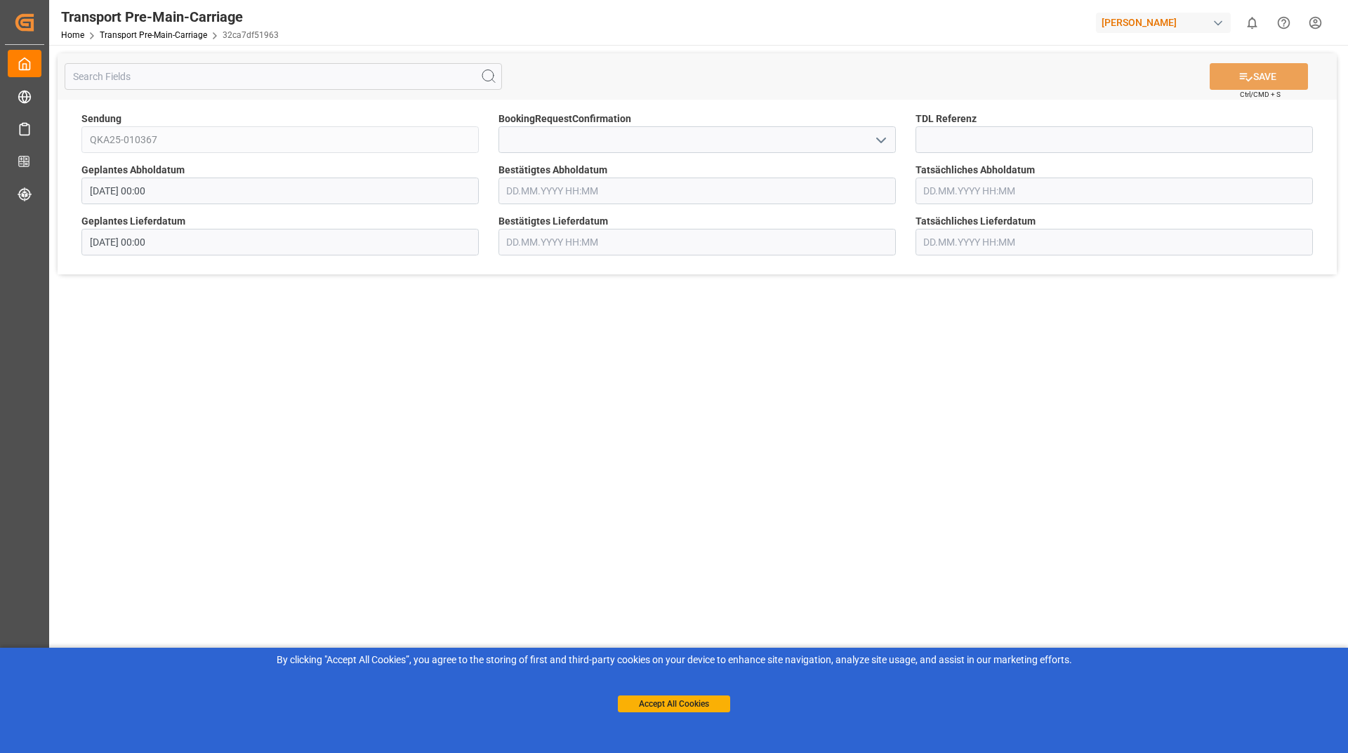 This screenshot has width=1348, height=753. Describe the element at coordinates (170, 17) in the screenshot. I see `div: Transport Pre-Main-Carriage` at that location.